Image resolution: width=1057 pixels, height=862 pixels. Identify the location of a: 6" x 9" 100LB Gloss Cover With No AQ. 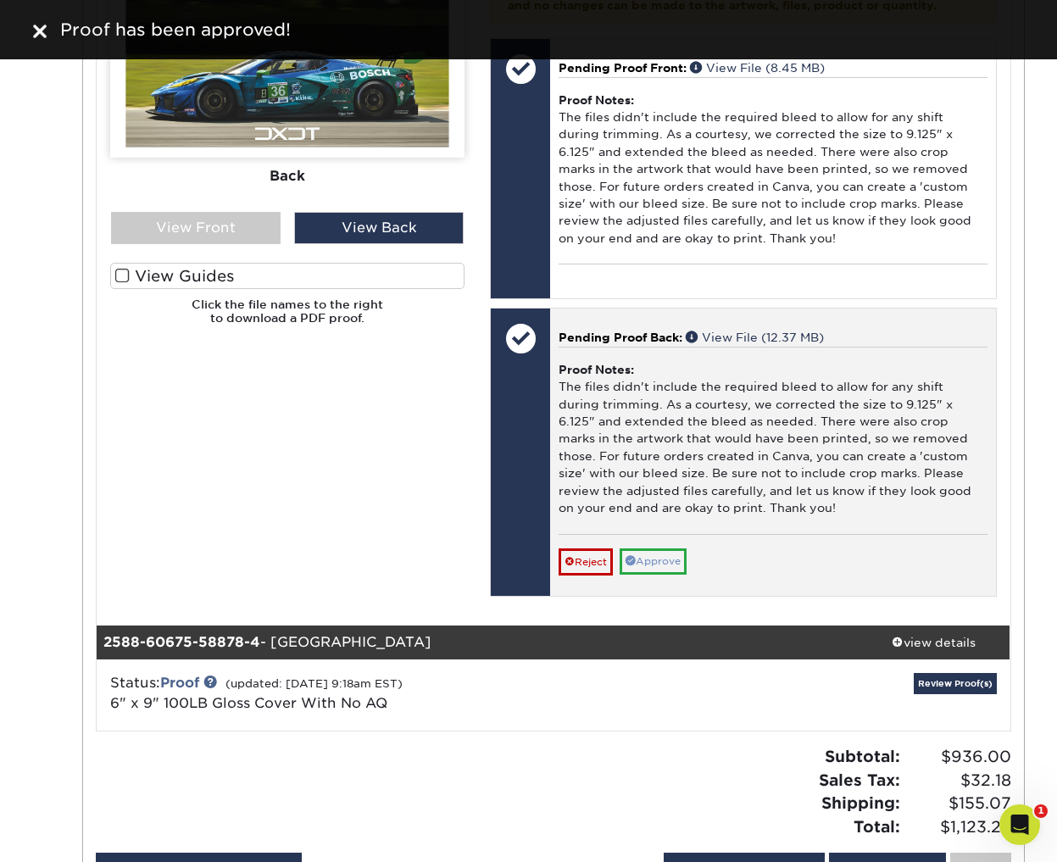
(248, 703).